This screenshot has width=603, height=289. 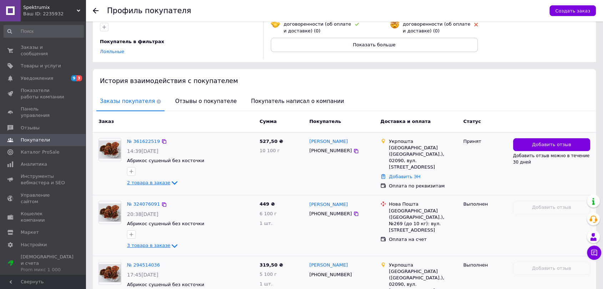 I want to click on button: Показать больше, so click(x=374, y=45).